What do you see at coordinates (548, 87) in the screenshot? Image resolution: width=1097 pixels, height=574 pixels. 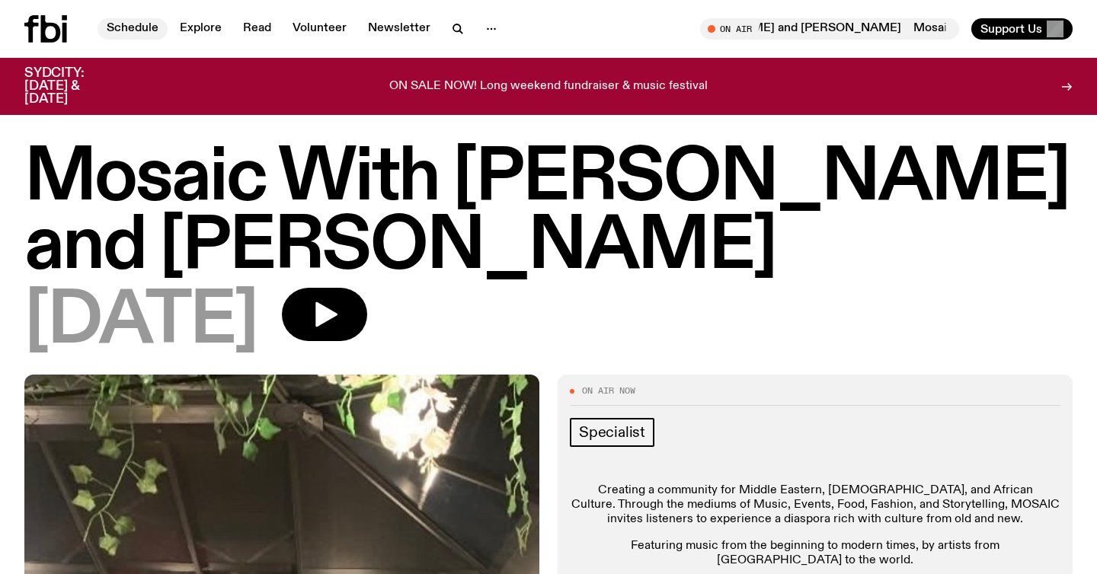 I see `p: ON SALE NOW! Long weekend fundraiser & music festival` at bounding box center [548, 87].